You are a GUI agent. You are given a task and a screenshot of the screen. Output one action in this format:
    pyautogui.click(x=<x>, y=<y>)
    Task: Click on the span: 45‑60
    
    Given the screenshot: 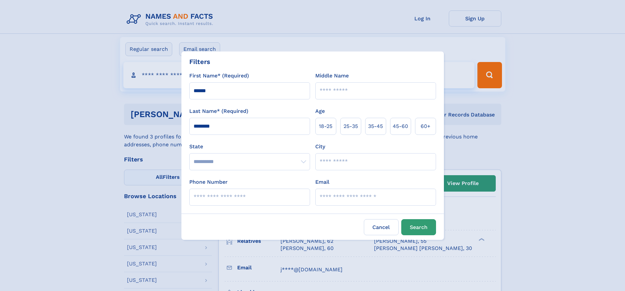 What is the action you would take?
    pyautogui.click(x=400, y=126)
    